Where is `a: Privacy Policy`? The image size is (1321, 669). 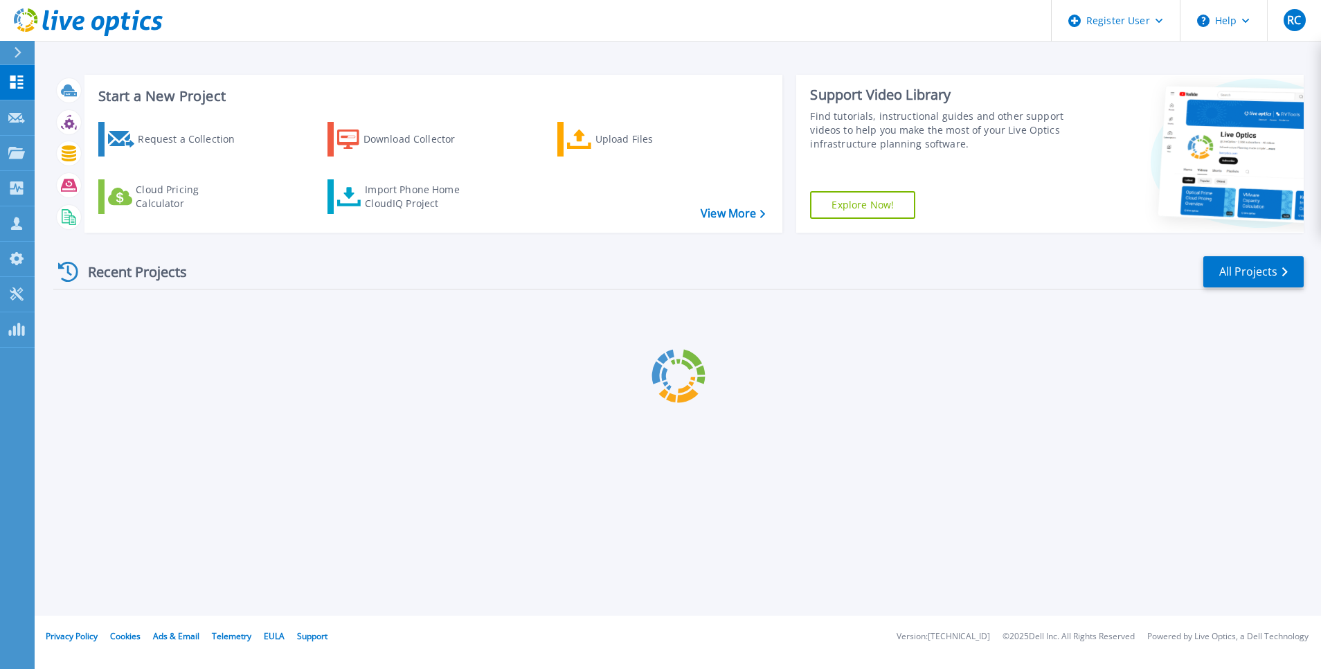
a: Privacy Policy is located at coordinates (71, 636).